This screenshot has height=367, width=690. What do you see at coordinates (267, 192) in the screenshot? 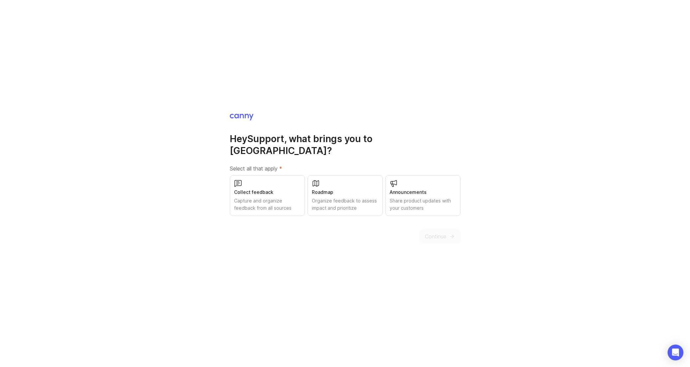
I see `div: Collect feedback` at bounding box center [267, 192].